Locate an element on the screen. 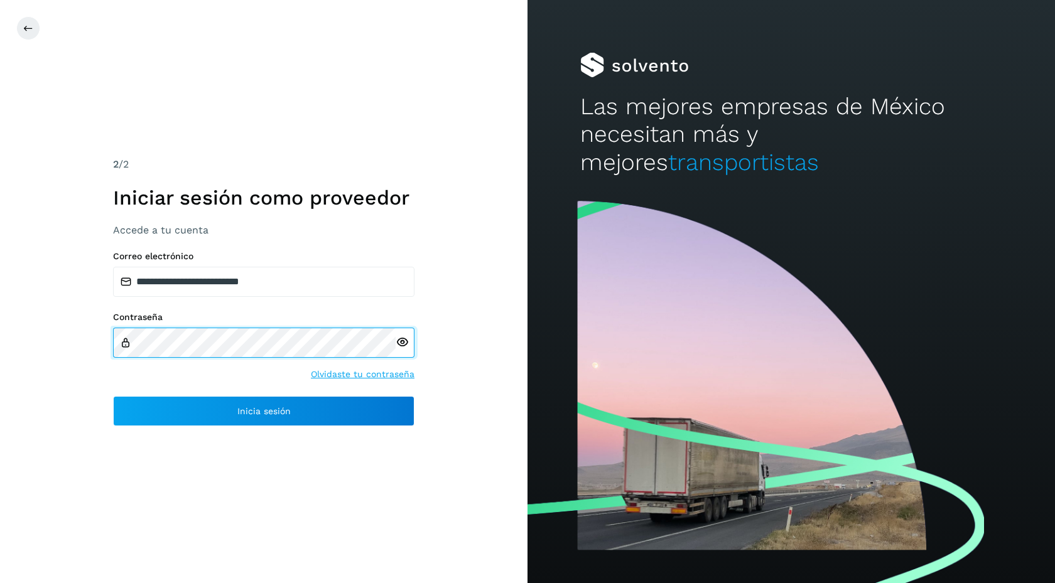  span: Inicia sesión is located at coordinates (264, 411).